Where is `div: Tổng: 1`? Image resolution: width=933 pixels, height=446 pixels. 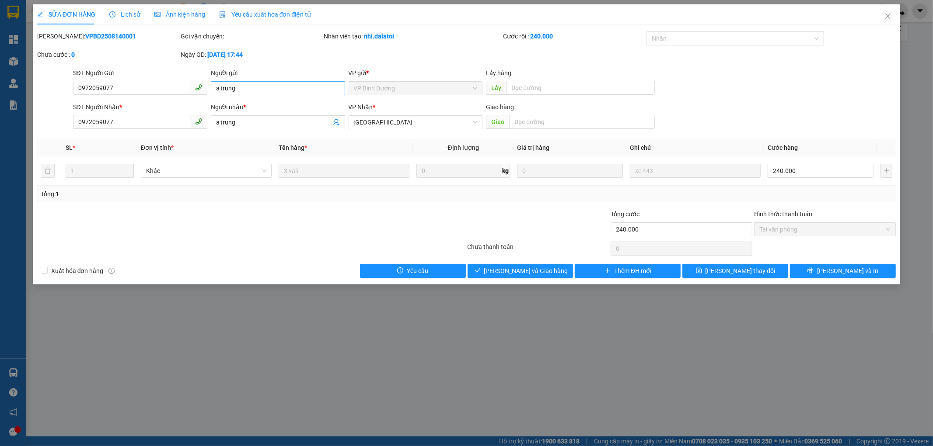 div: Tổng: 1 is located at coordinates (200, 194).